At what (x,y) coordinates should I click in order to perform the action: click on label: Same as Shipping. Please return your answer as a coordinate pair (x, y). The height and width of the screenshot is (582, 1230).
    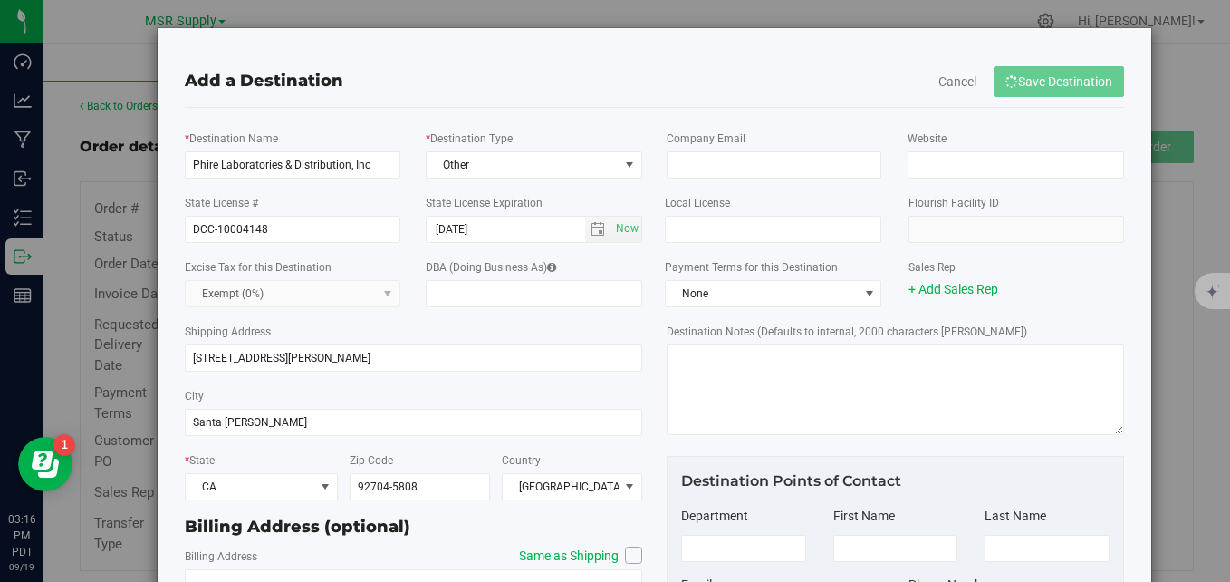
    Looking at the image, I should click on (572, 555).